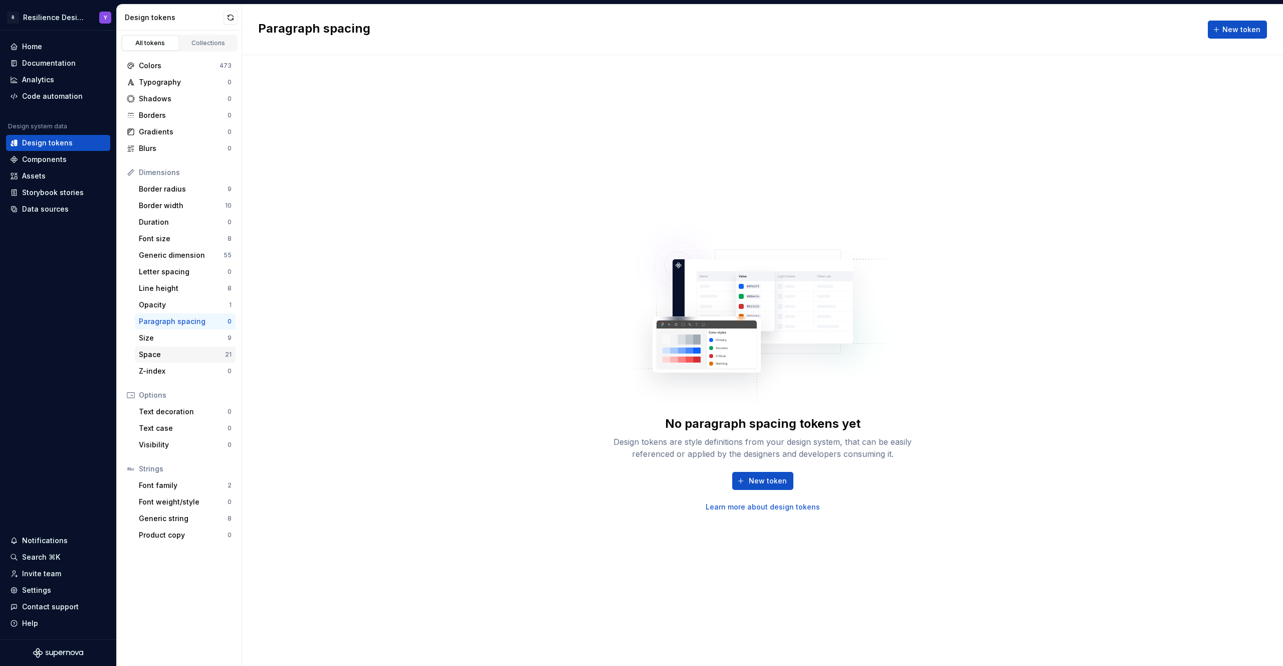 This screenshot has width=1283, height=666. I want to click on div: Options, so click(185, 395).